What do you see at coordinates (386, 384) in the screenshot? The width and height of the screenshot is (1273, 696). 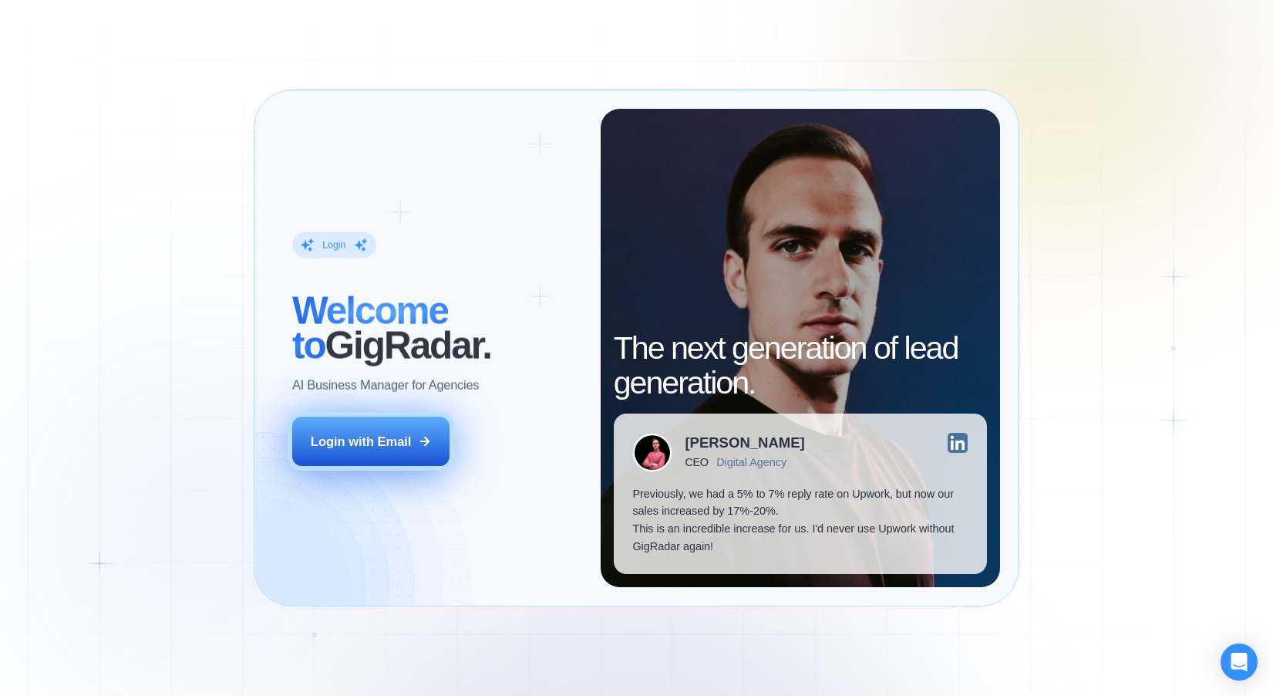 I see `p: AI Business Manager for Agencies` at bounding box center [386, 384].